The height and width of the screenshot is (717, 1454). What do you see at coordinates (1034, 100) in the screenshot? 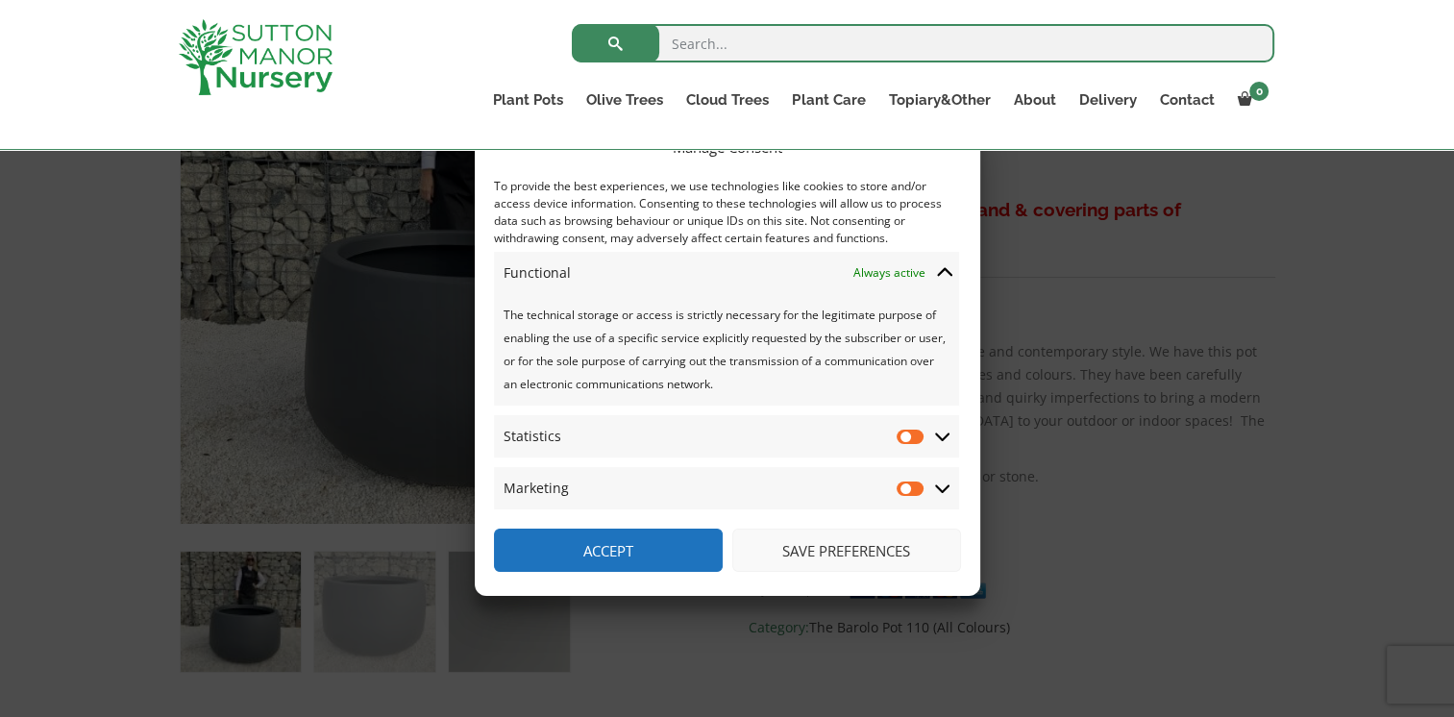
I see `a: About` at bounding box center [1034, 100].